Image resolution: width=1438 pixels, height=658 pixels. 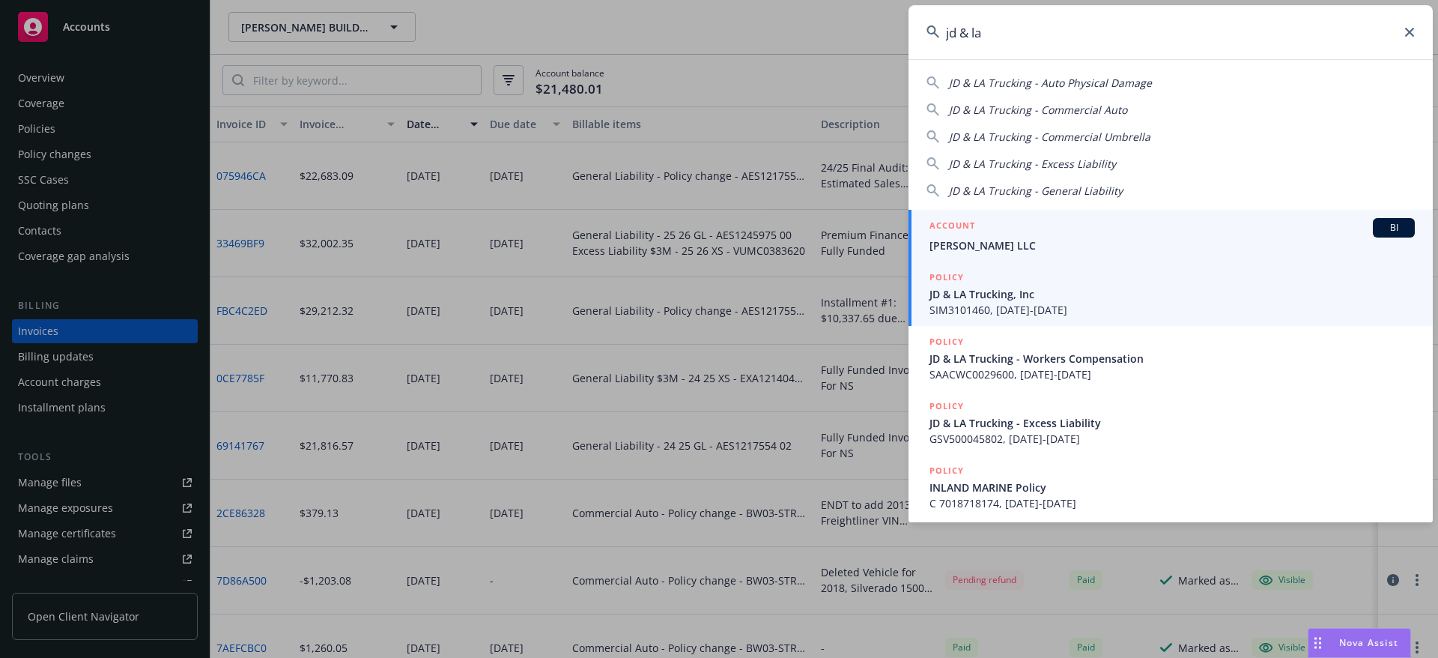 I want to click on span: INLAND MARINE Policy, so click(x=1172, y=487).